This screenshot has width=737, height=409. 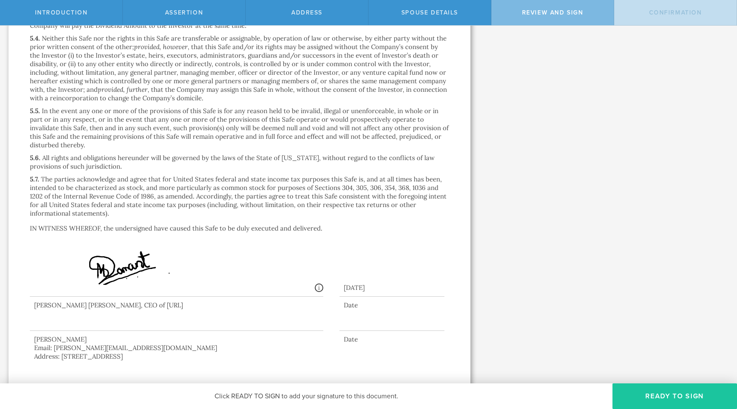 What do you see at coordinates (716, 363) in the screenshot?
I see `div: Chat Widget` at bounding box center [716, 363].